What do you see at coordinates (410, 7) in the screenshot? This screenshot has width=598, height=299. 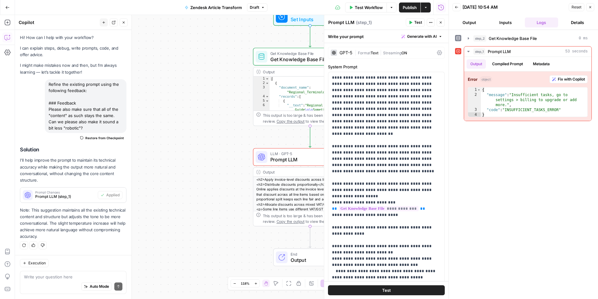 I see `button: Publish` at bounding box center [410, 7].